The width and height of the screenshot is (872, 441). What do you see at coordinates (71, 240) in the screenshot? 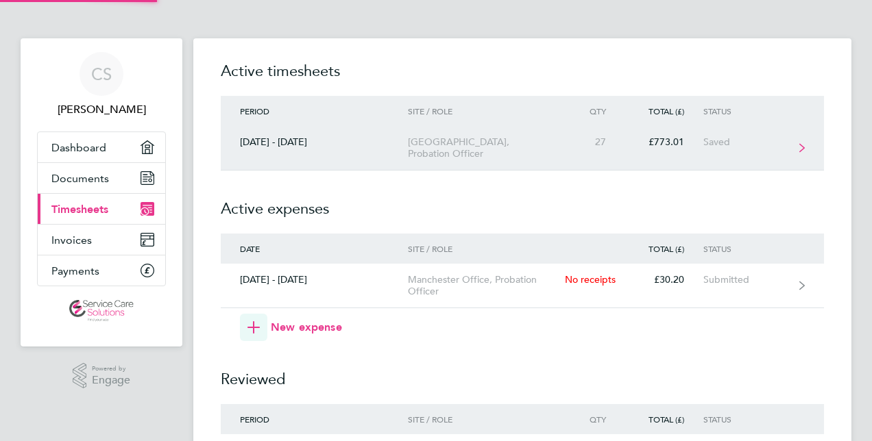
I see `span: Invoices` at bounding box center [71, 240].